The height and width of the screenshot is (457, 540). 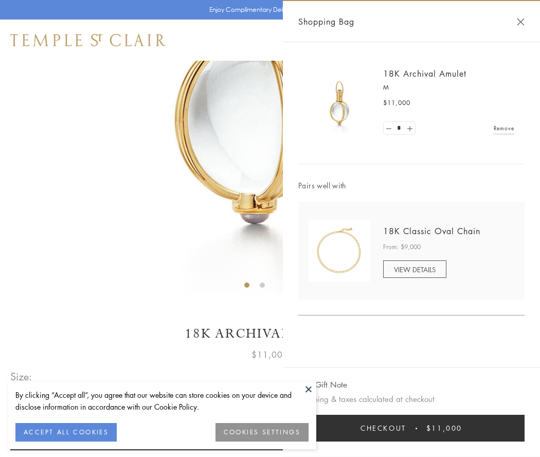 What do you see at coordinates (411, 398) in the screenshot?
I see `p: Shipping & taxes calculated at checkout` at bounding box center [411, 398].